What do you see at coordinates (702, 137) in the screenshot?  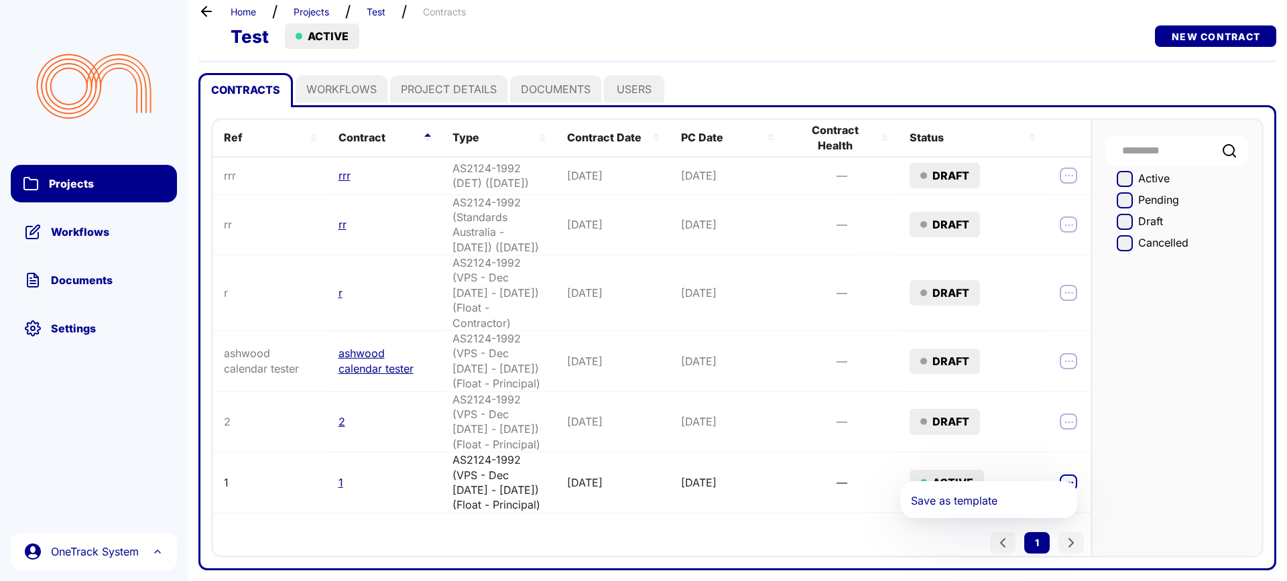 I see `span: PC Date` at bounding box center [702, 137].